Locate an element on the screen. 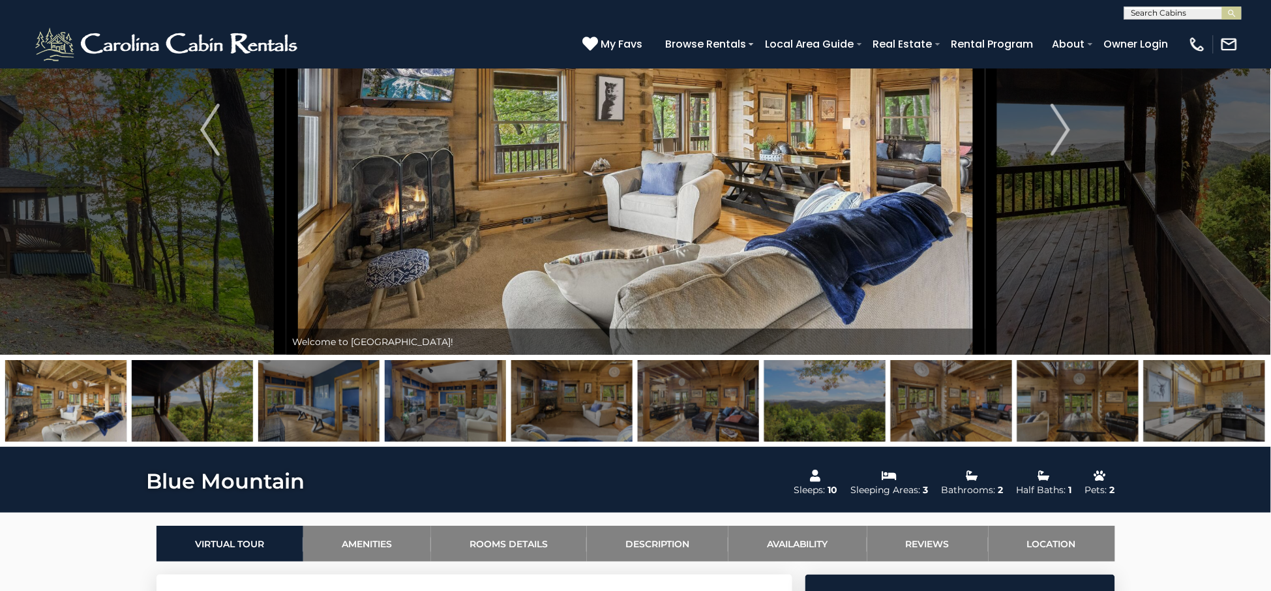  img: mail-regular-white.png is located at coordinates (1230, 44).